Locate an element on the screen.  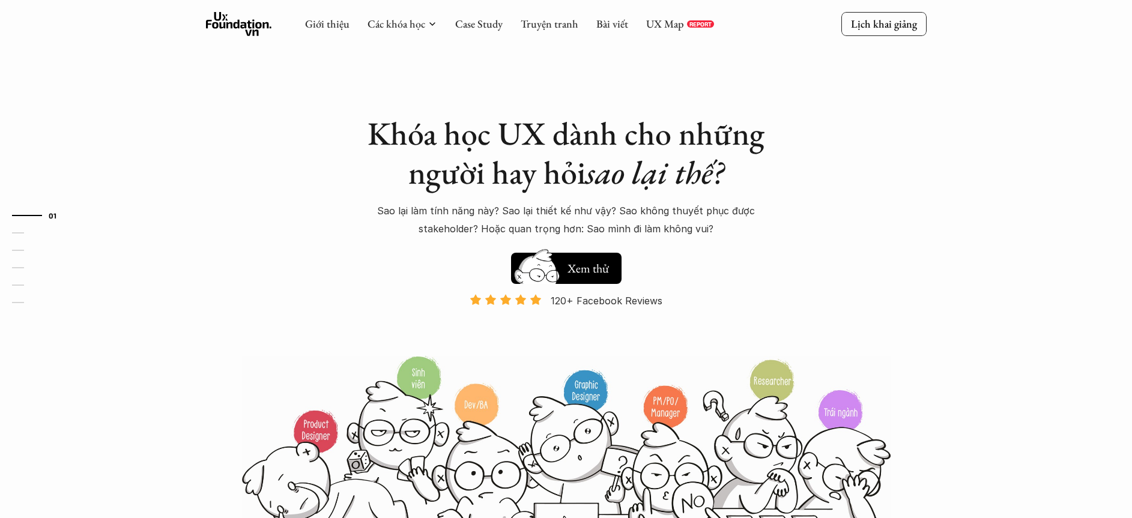
p: Sao lại làm tính năng này? Sao lại thiết kế như vậy? Sao không thuyết phục được stakeholder? Hoặc... is located at coordinates (566, 220).